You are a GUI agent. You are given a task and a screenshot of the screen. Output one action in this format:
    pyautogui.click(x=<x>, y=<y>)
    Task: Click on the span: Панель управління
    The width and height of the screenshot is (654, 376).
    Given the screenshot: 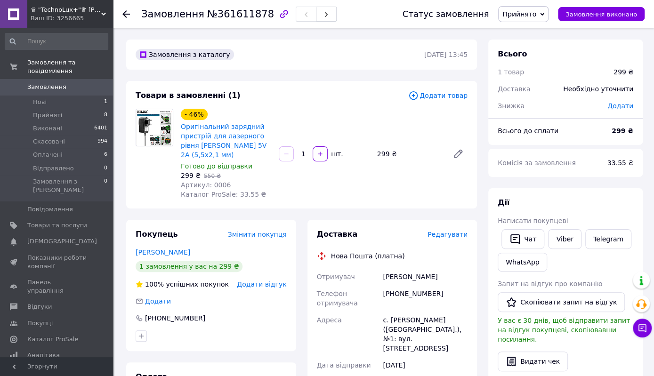 What is the action you would take?
    pyautogui.click(x=57, y=287)
    